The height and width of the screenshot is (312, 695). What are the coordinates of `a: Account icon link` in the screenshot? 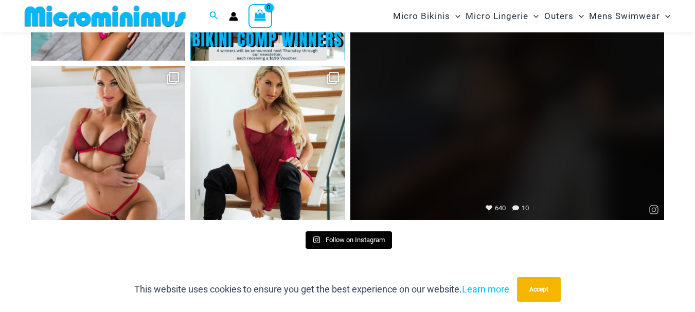 It's located at (234, 16).